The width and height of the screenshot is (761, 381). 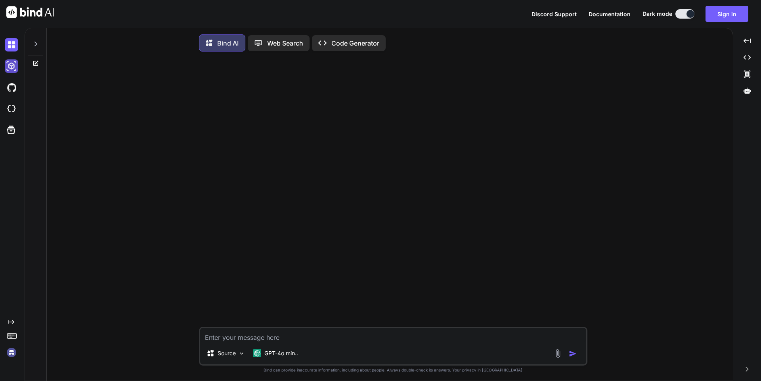 I want to click on img: icon, so click(x=572, y=354).